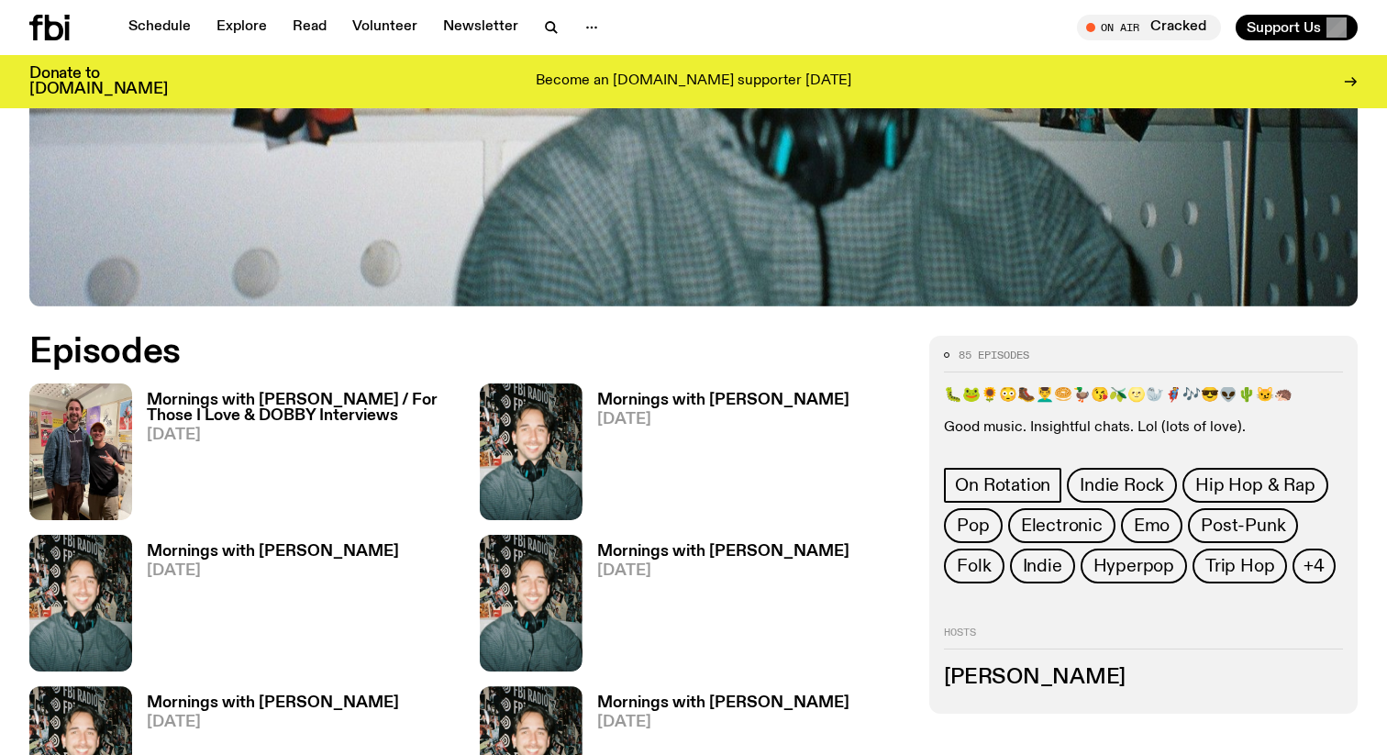 The image size is (1387, 755). Describe the element at coordinates (1296, 28) in the screenshot. I see `button: Support Us` at that location.